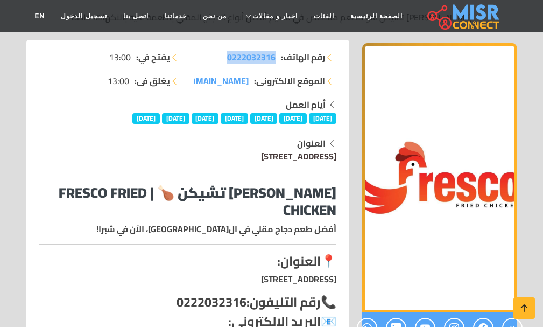  What do you see at coordinates (324, 16) in the screenshot?
I see `a: الفئات` at bounding box center [324, 16].